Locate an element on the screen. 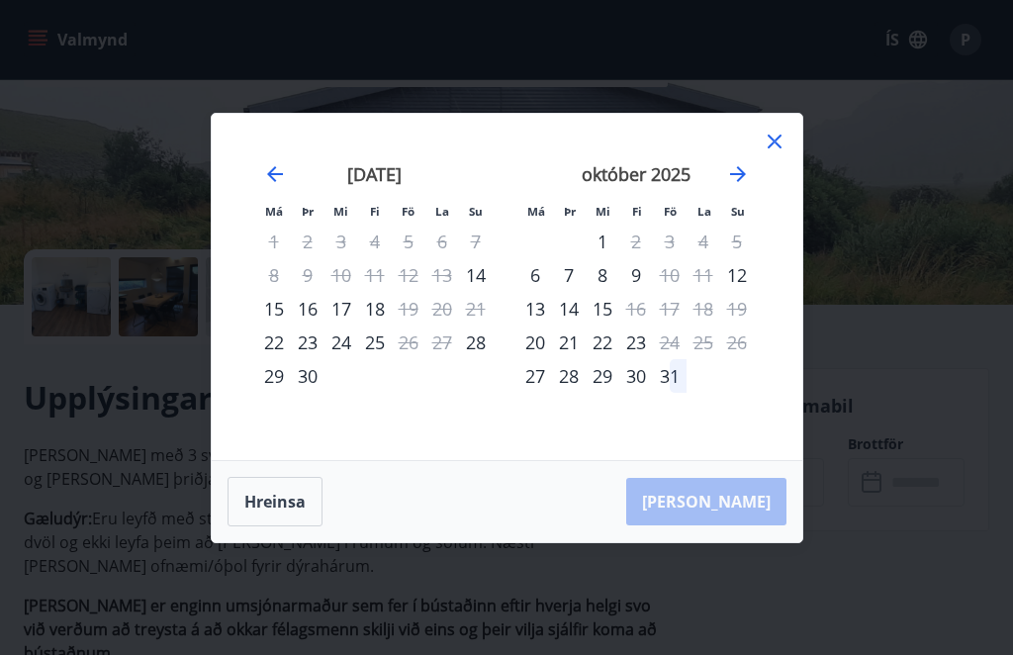  td: Not available. föstudagur, 5. september 2025 is located at coordinates (409, 241).